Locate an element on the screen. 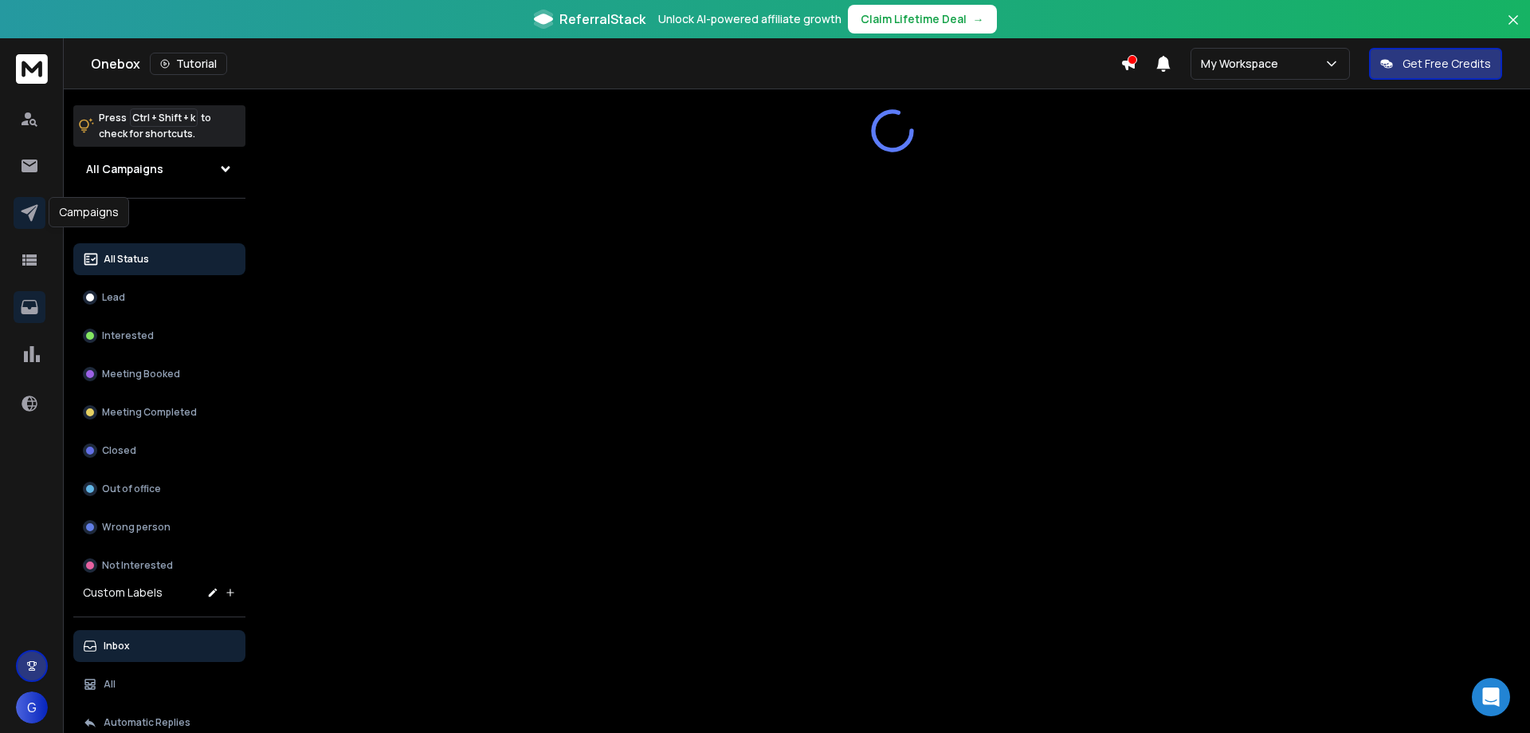 This screenshot has height=733, width=1530. button: Meeting Booked is located at coordinates (159, 374).